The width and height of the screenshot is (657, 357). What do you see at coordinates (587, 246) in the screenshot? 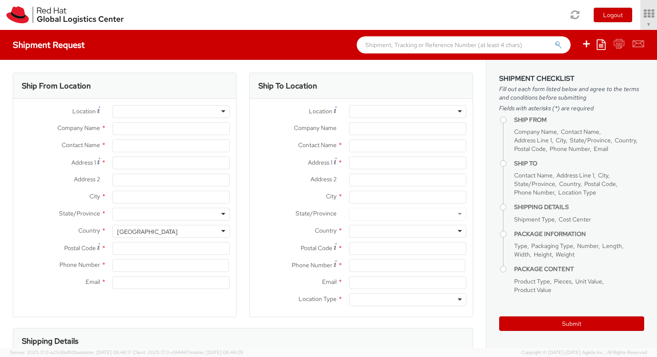
I see `span: Number` at bounding box center [587, 246].